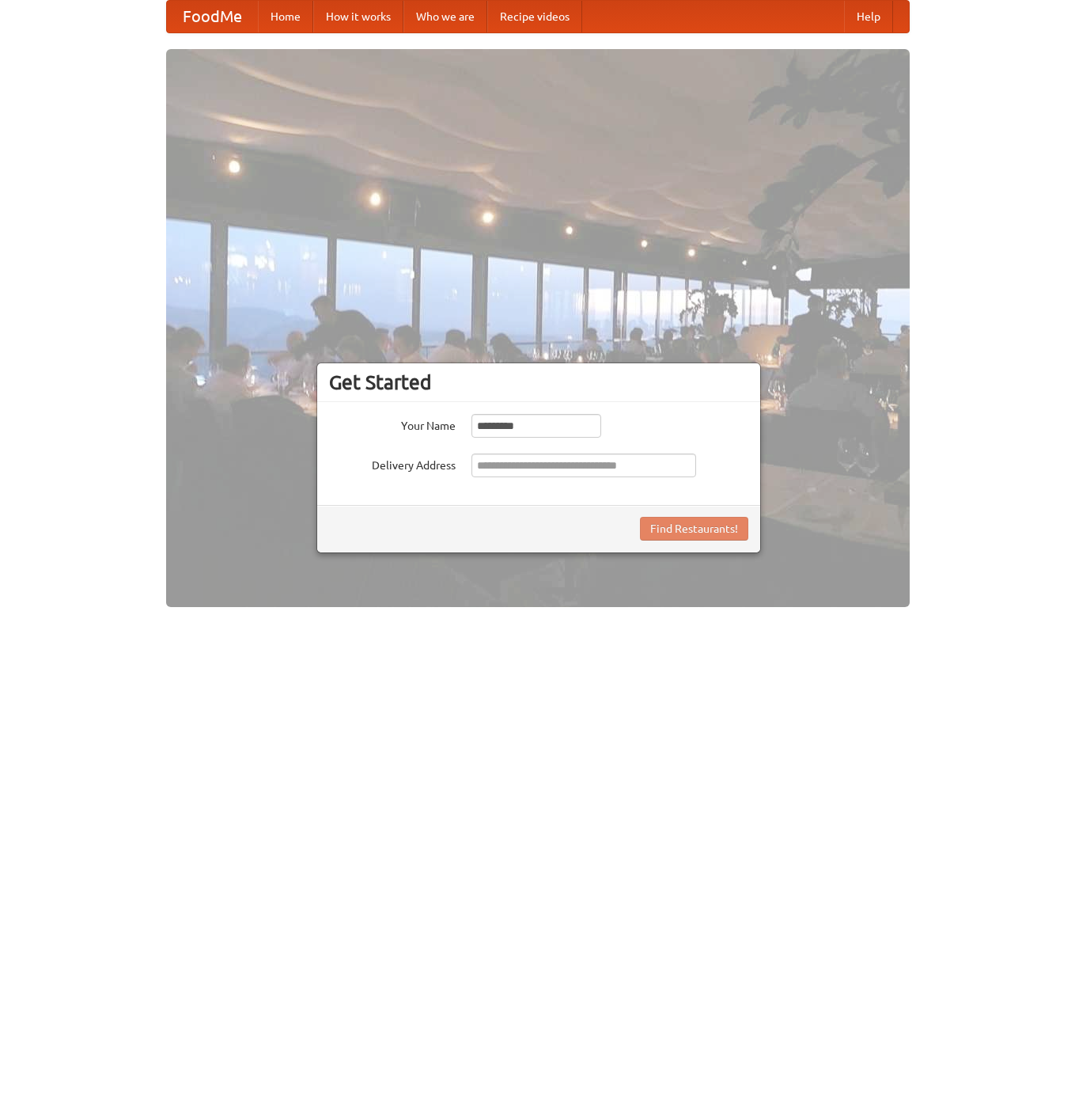 Image resolution: width=1075 pixels, height=1120 pixels. I want to click on a: Recipe videos, so click(535, 16).